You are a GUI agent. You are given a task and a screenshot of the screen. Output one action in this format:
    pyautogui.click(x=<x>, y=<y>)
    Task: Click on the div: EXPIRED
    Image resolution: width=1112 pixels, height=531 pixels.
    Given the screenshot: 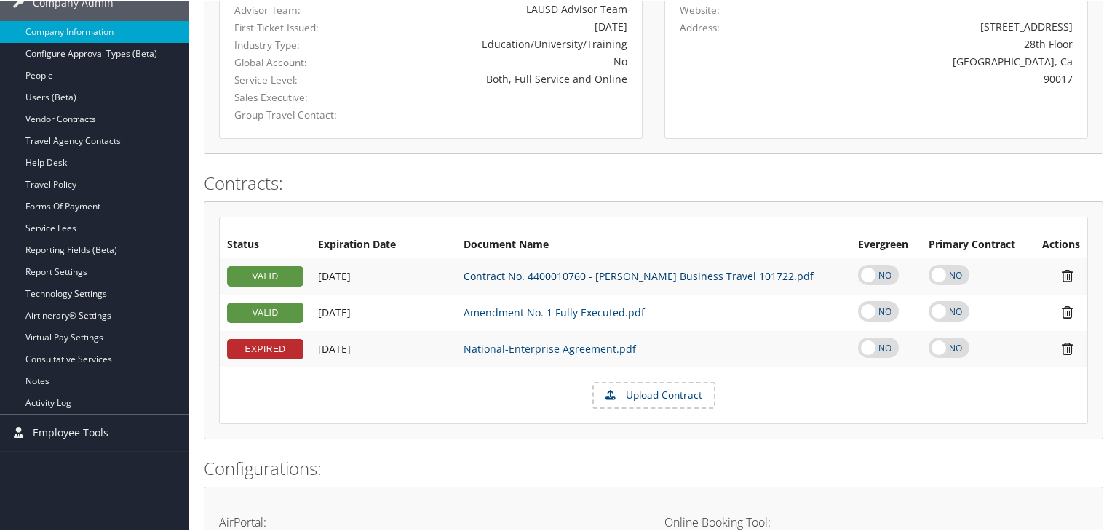 What is the action you would take?
    pyautogui.click(x=265, y=348)
    